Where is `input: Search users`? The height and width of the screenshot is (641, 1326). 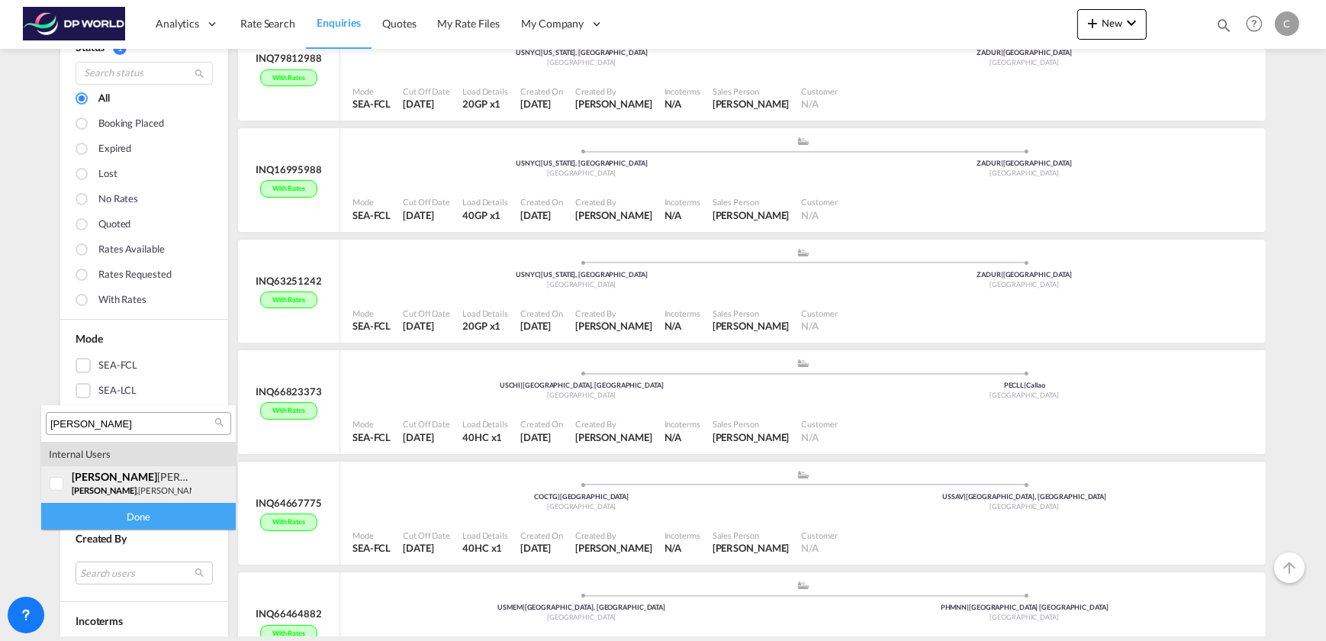
input: Search users is located at coordinates (132, 424).